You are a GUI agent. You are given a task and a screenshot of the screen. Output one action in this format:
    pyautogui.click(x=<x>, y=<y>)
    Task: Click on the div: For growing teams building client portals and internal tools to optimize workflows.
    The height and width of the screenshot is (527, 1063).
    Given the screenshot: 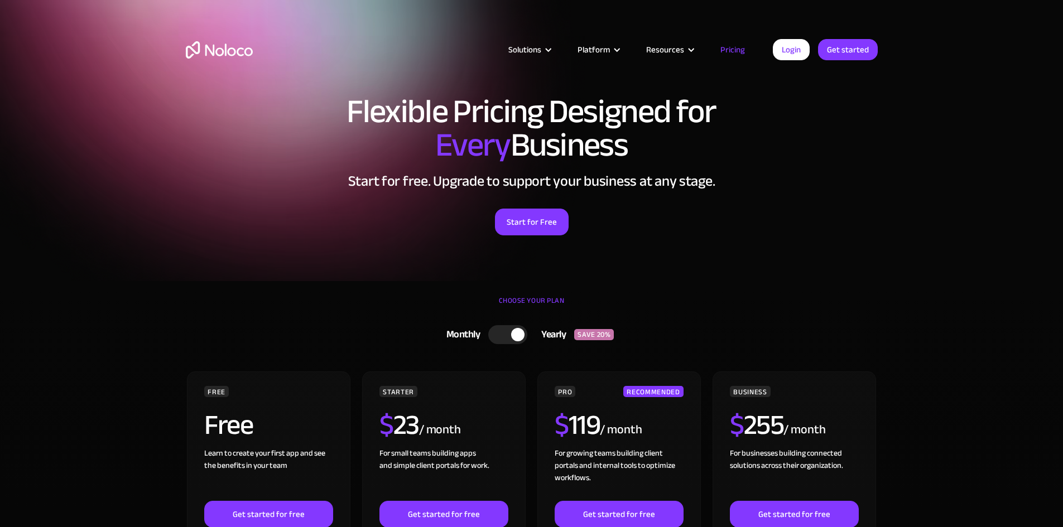 What is the action you would take?
    pyautogui.click(x=619, y=474)
    